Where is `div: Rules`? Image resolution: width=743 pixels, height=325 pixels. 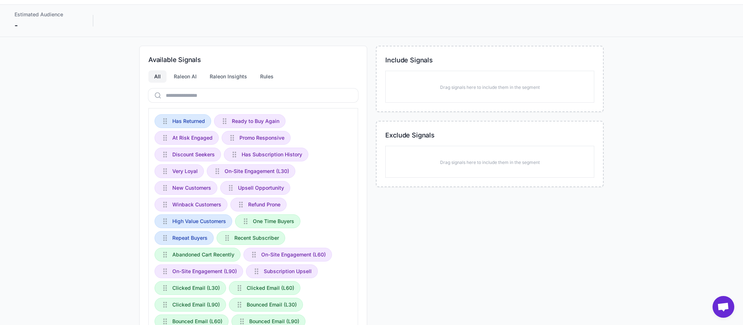
div: Rules is located at coordinates (267, 77).